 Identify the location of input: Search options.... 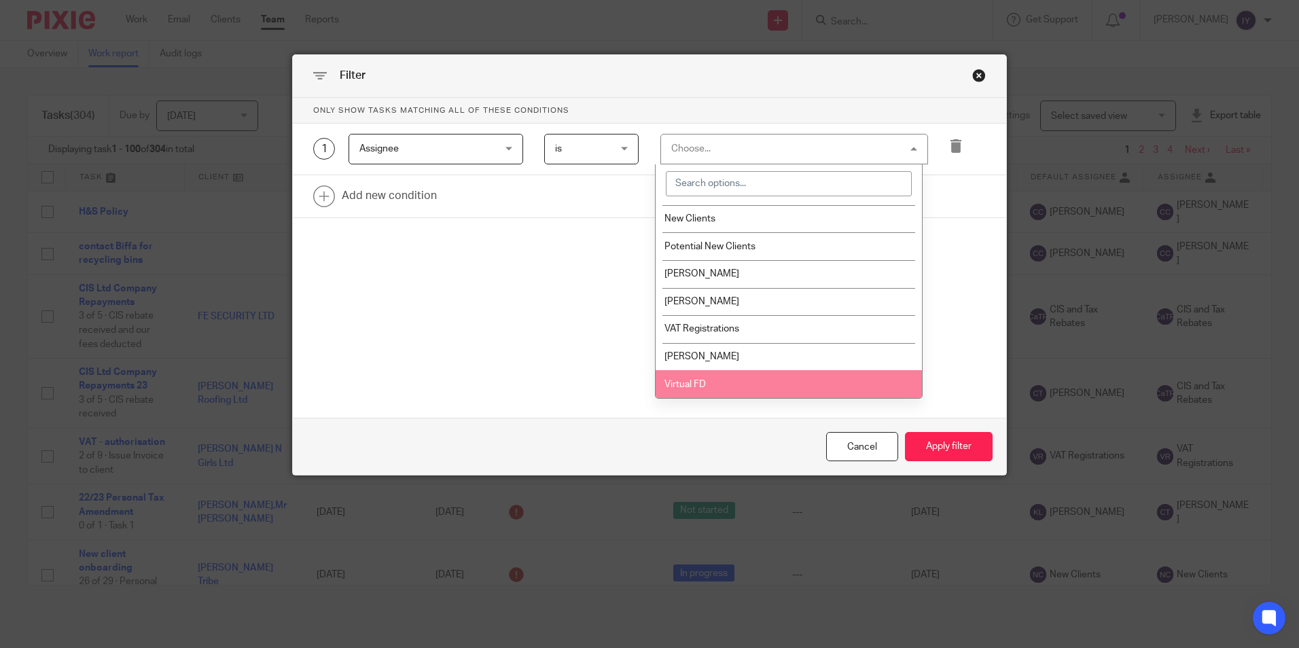
(789, 184).